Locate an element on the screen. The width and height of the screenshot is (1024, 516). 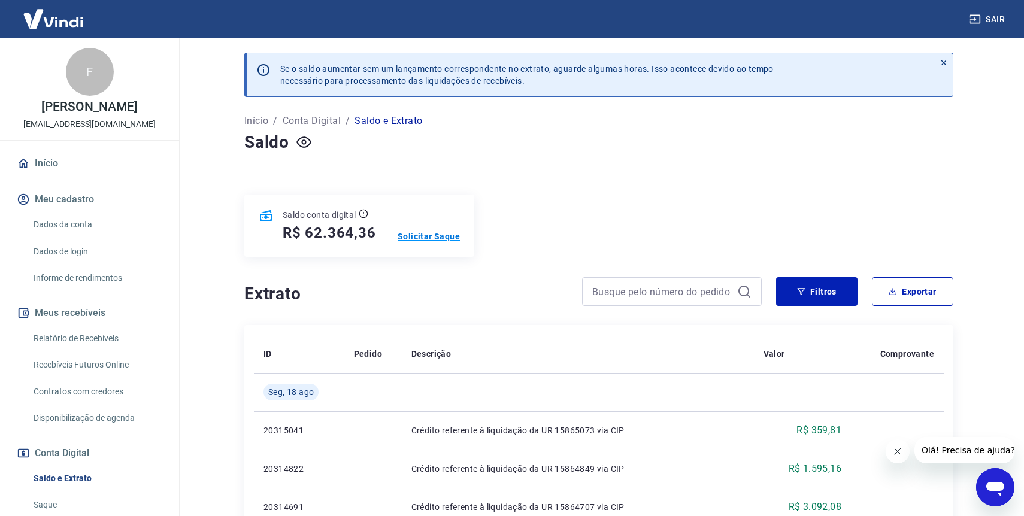
a: Dados da conta is located at coordinates (96, 224).